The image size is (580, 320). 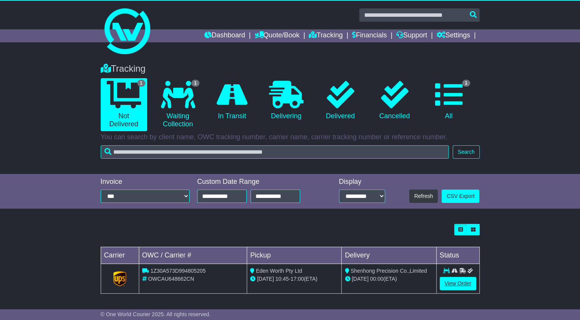 What do you see at coordinates (124, 104) in the screenshot?
I see `a: 1 Not Delivered` at bounding box center [124, 104].